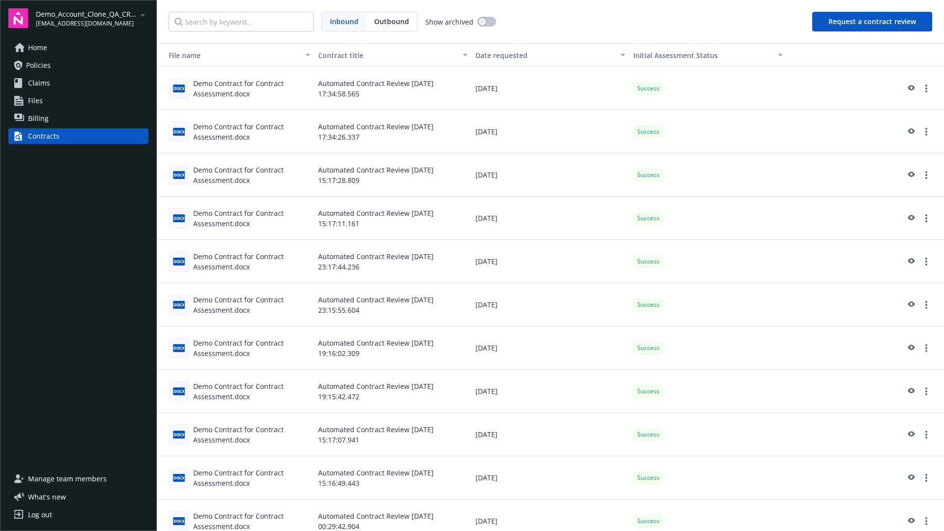  Describe the element at coordinates (38, 65) in the screenshot. I see `span: Policies` at that location.